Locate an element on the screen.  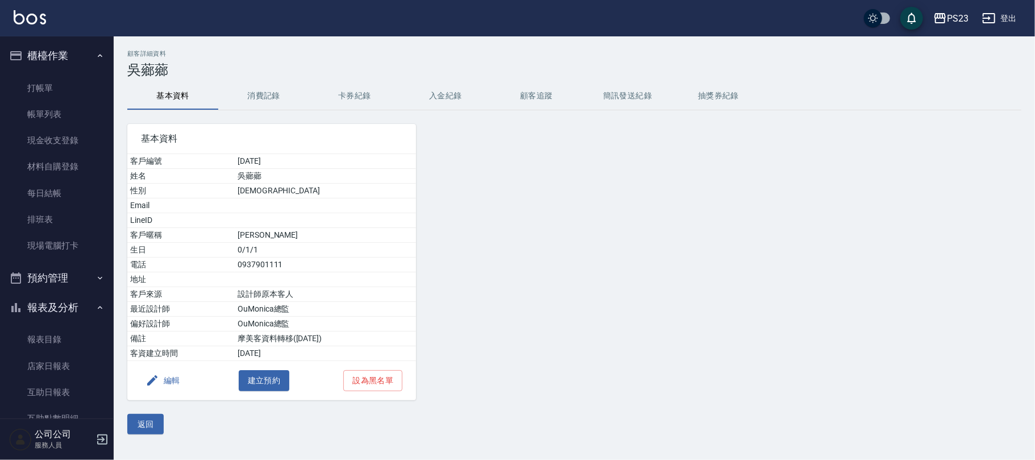
span: 基本資料 is located at coordinates (272, 139).